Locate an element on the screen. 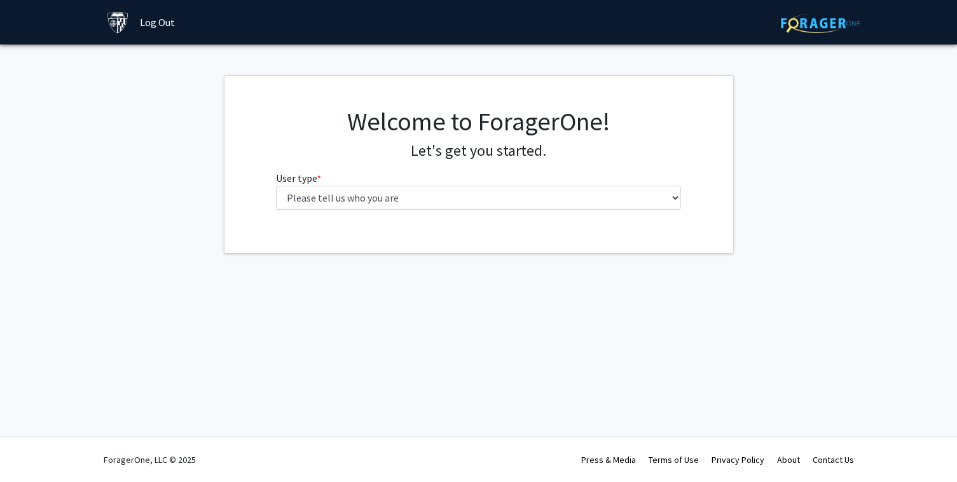 This screenshot has height=482, width=957. img: Johns Hopkins University Logo is located at coordinates (118, 22).